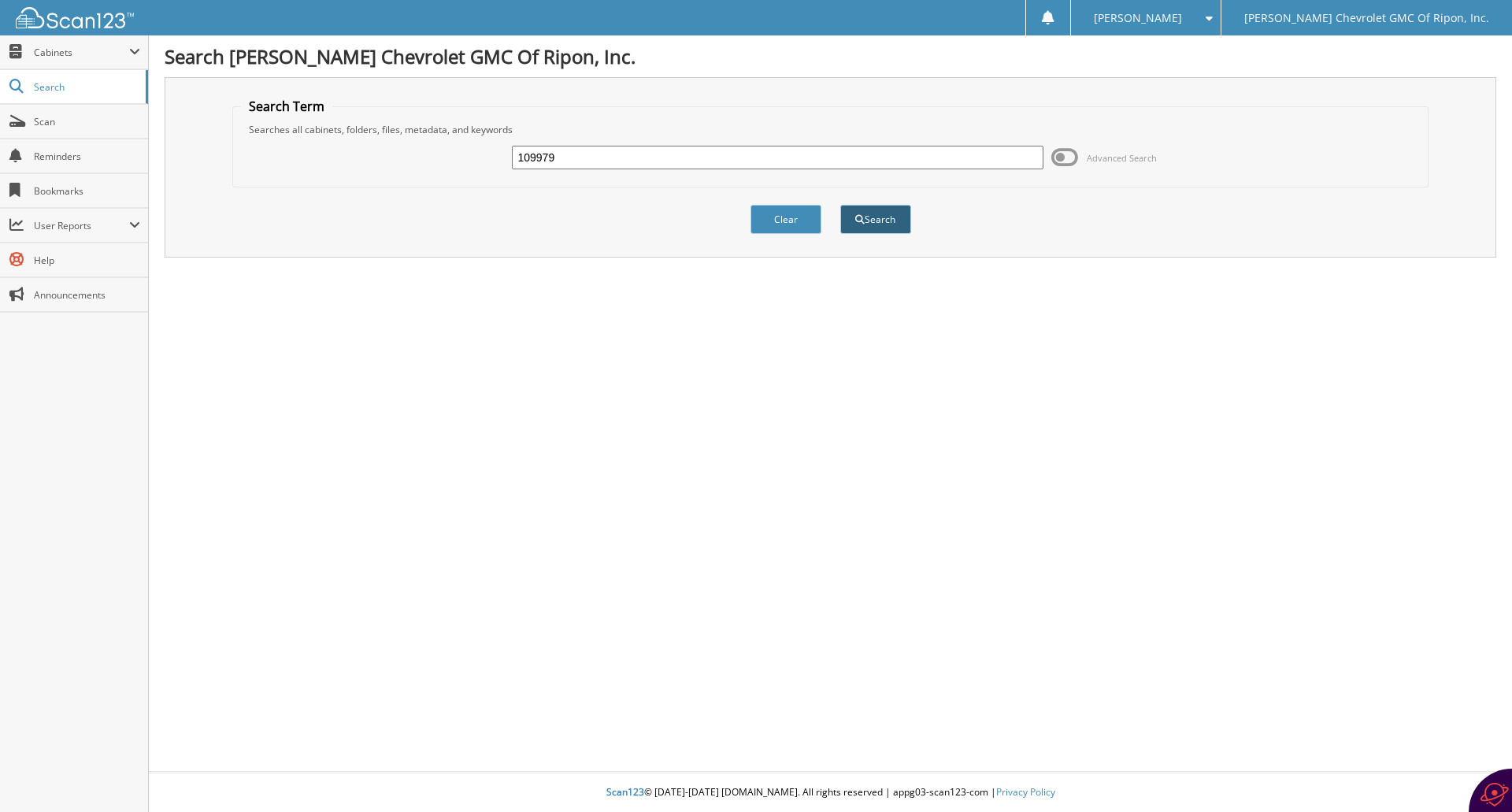 The height and width of the screenshot is (812, 1512). What do you see at coordinates (81, 52) in the screenshot?
I see `span: Cabinets` at bounding box center [81, 52].